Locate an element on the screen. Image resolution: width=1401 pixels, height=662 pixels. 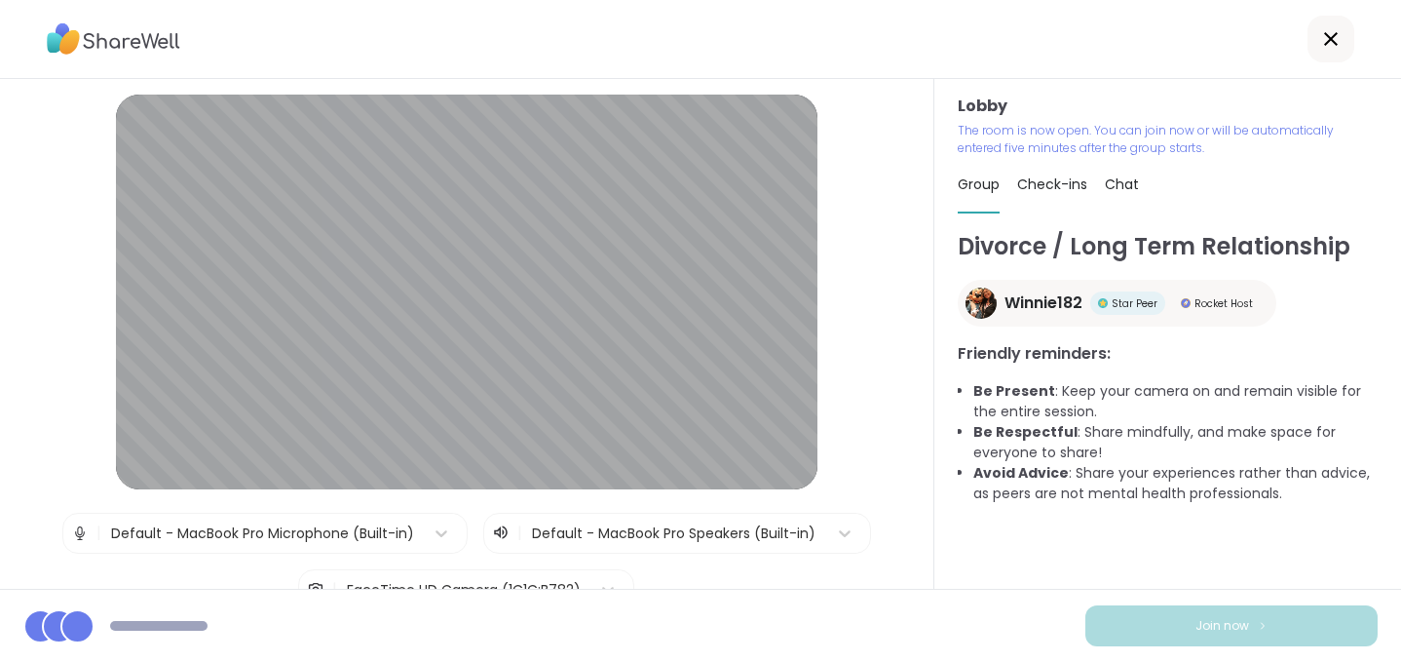
b: Avoid Advice is located at coordinates (1021, 473).